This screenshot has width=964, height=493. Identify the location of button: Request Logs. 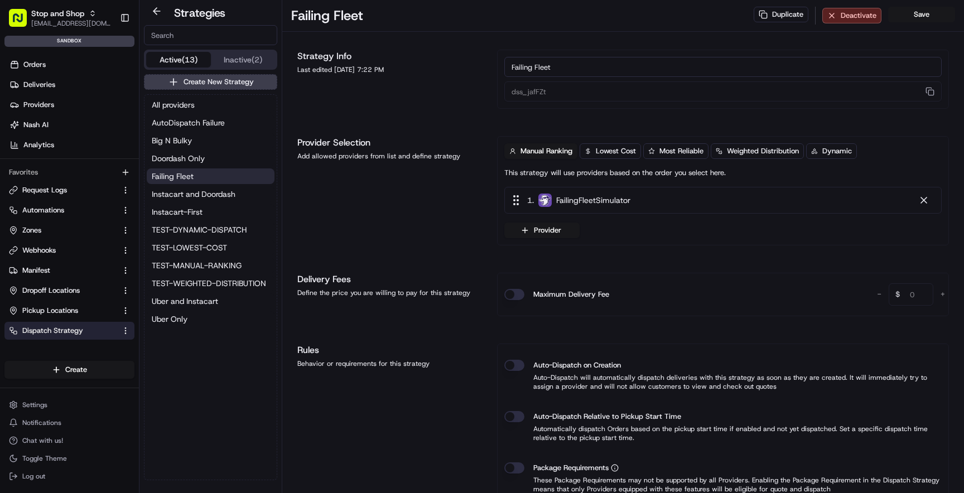
(69, 190).